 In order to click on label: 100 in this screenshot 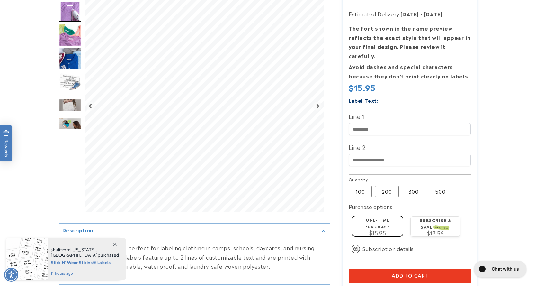, I will do `click(360, 191)`.